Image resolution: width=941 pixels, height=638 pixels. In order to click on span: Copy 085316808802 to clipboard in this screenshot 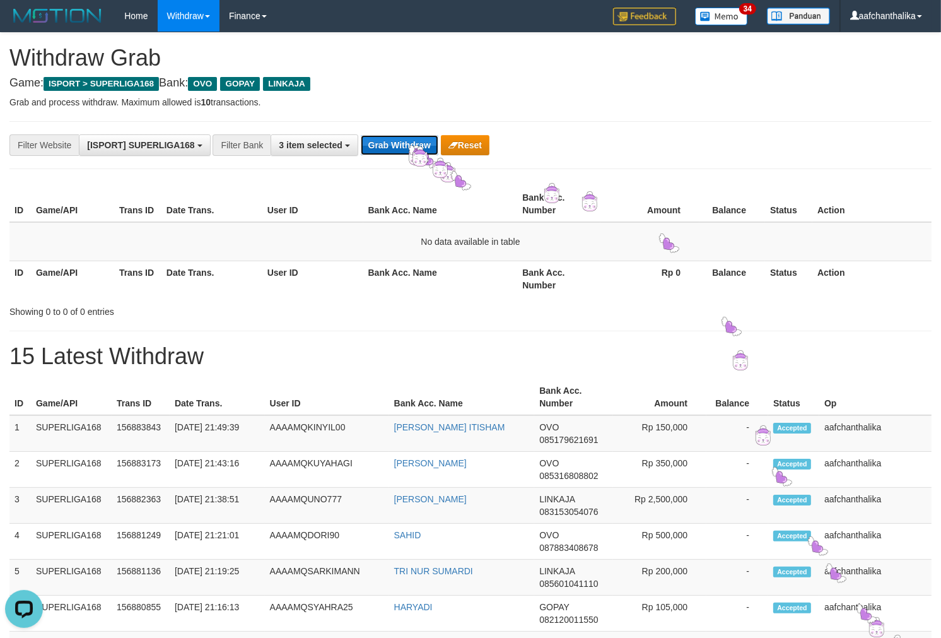, I will do `click(568, 476)`.